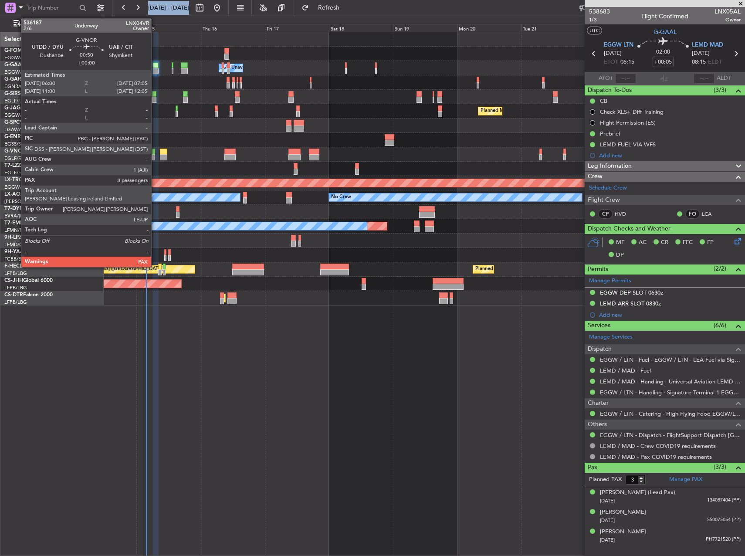 The image size is (745, 556). Describe the element at coordinates (13, 122) in the screenshot. I see `span: G-SPCY` at that location.